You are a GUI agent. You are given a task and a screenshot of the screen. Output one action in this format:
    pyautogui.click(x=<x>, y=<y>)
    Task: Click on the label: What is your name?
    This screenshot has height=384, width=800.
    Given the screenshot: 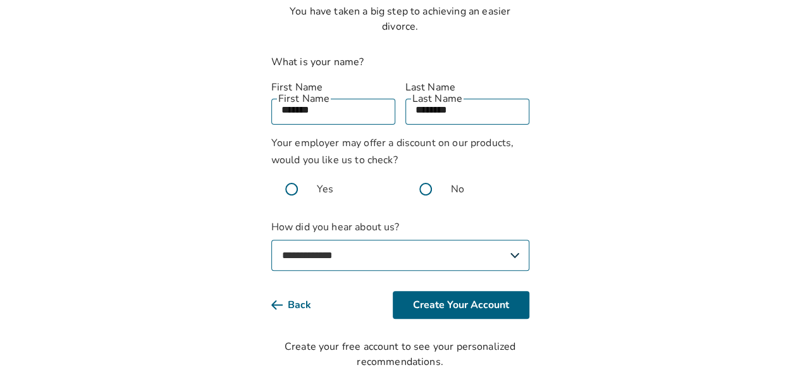 What is the action you would take?
    pyautogui.click(x=318, y=62)
    